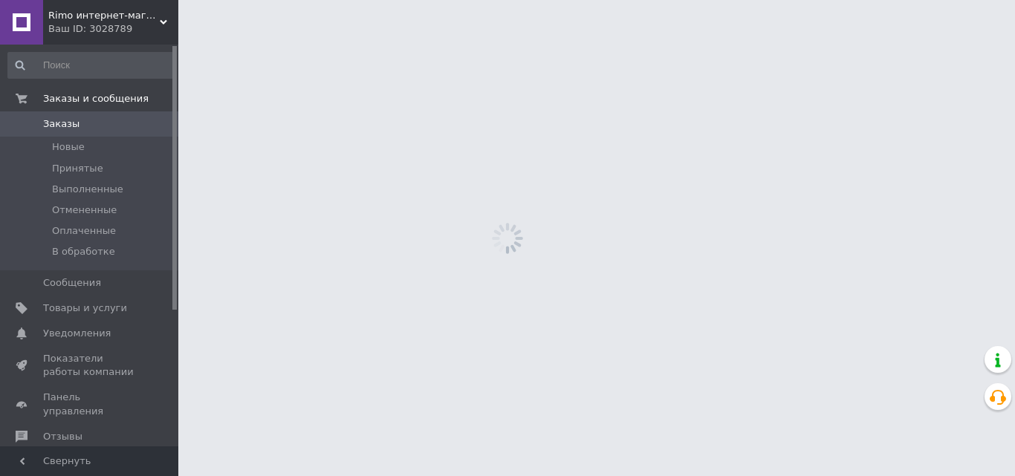  I want to click on span: Уведомления, so click(77, 334).